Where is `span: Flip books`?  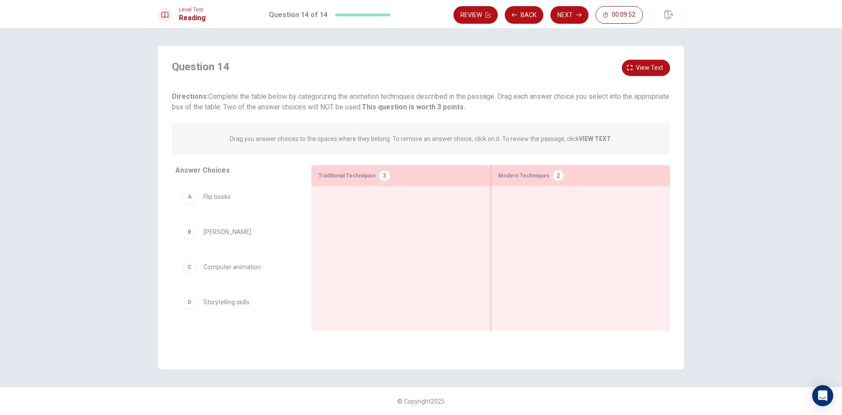 span: Flip books is located at coordinates (217, 197).